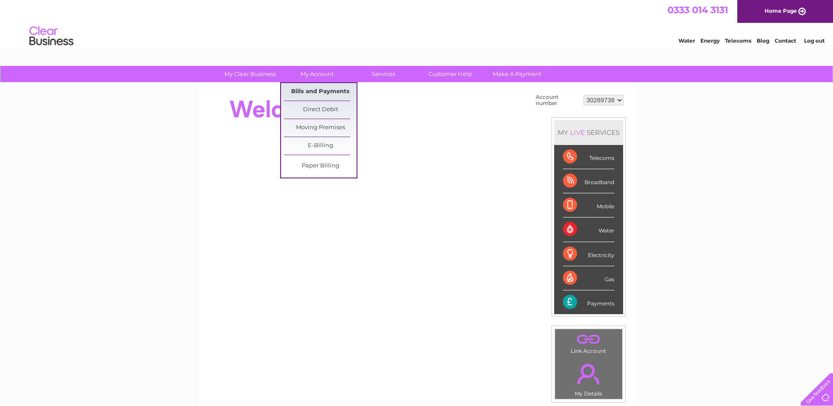 This screenshot has height=406, width=833. What do you see at coordinates (320, 166) in the screenshot?
I see `a: Paper Billing` at bounding box center [320, 166].